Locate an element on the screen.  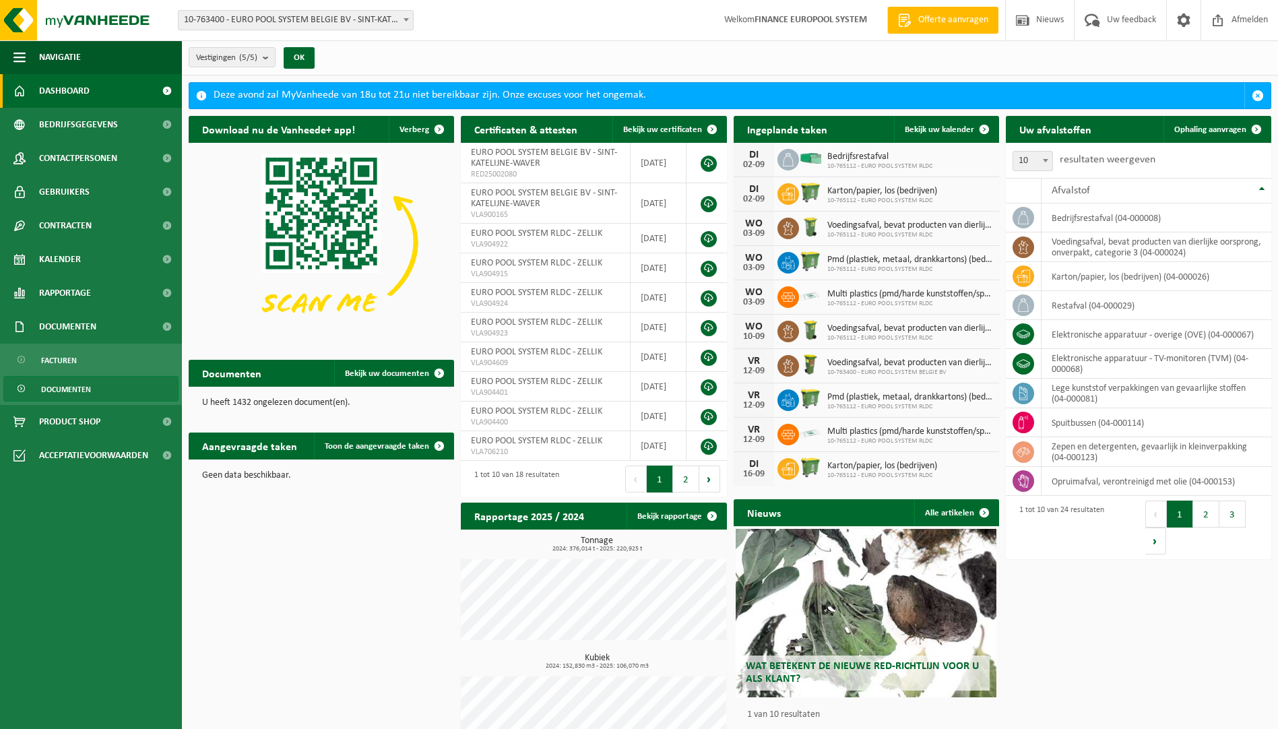
td: karton/papier, los (bedrijven) (04-000026) is located at coordinates (1156, 276).